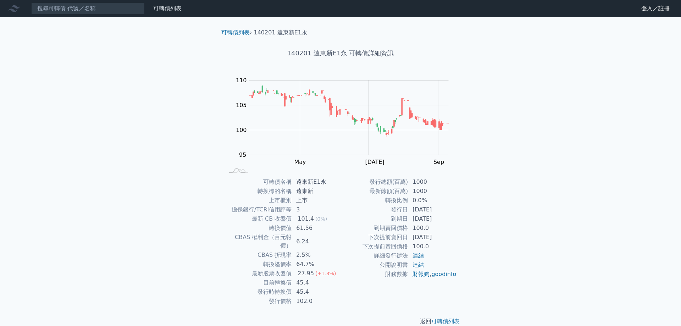 This screenshot has height=326, width=681. What do you see at coordinates (316, 210) in the screenshot?
I see `td: 3` at bounding box center [316, 210].